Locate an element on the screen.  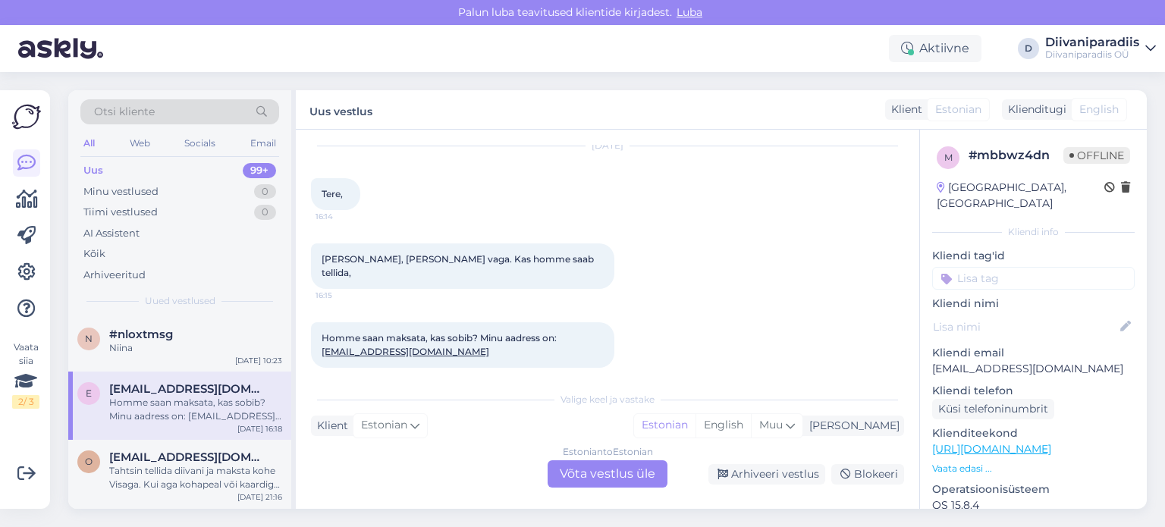
span: erikaruban7@gmail.com is located at coordinates (188, 389).